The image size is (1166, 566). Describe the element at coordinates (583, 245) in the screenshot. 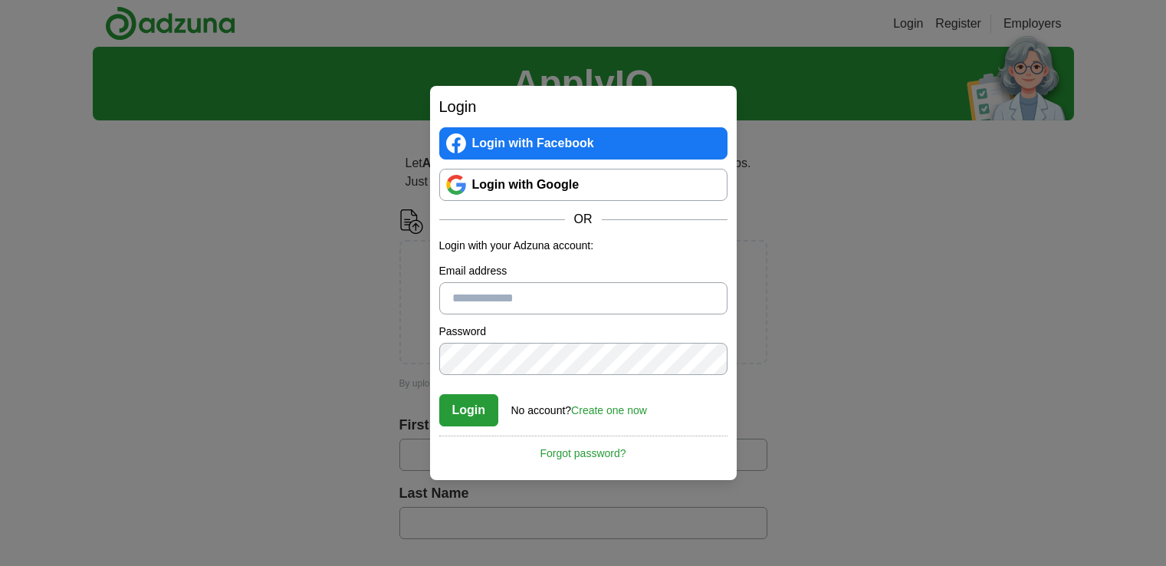

I see `p: Login with your Adzuna account:` at that location.